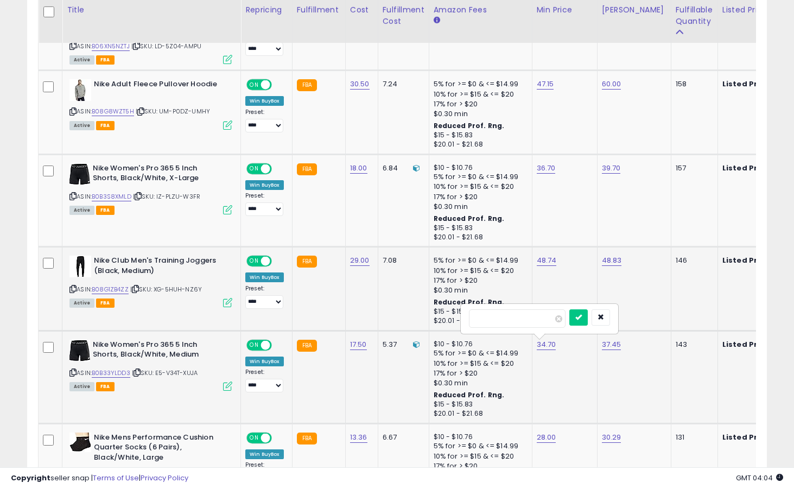 This screenshot has height=489, width=794. I want to click on a: 30.50, so click(360, 84).